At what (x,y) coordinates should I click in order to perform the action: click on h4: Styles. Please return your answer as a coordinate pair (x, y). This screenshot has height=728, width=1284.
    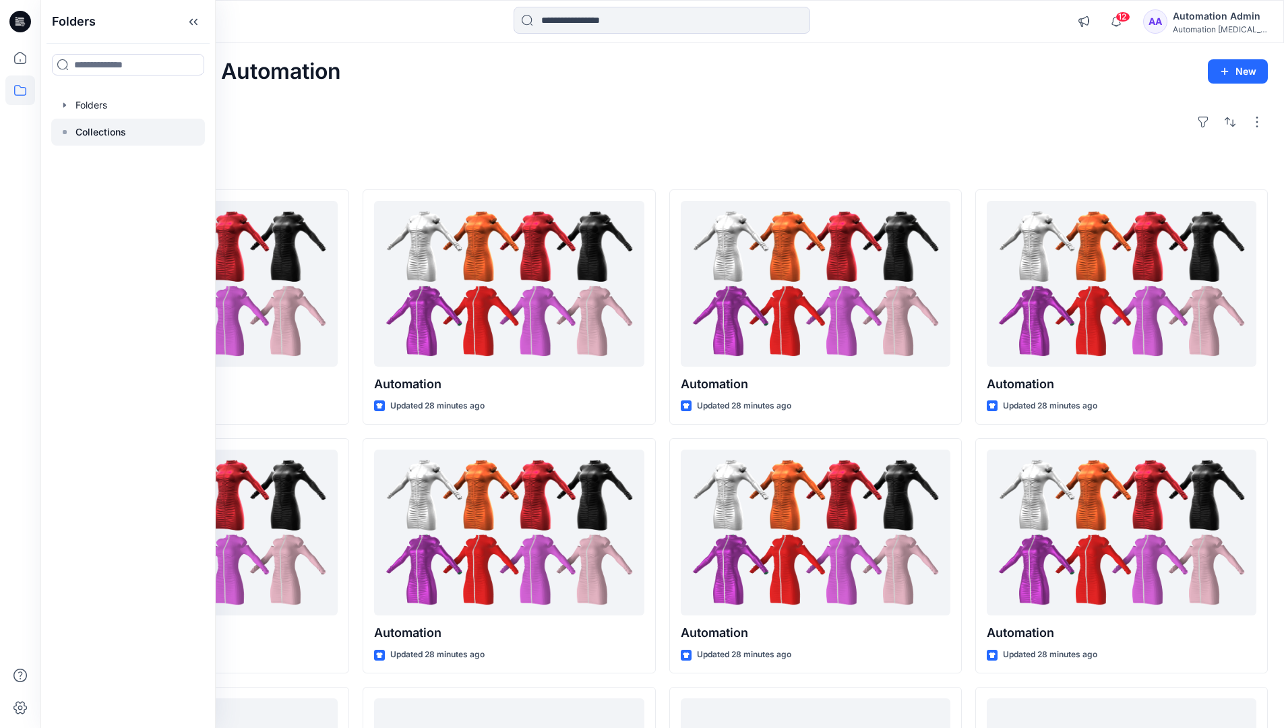
    Looking at the image, I should click on (662, 168).